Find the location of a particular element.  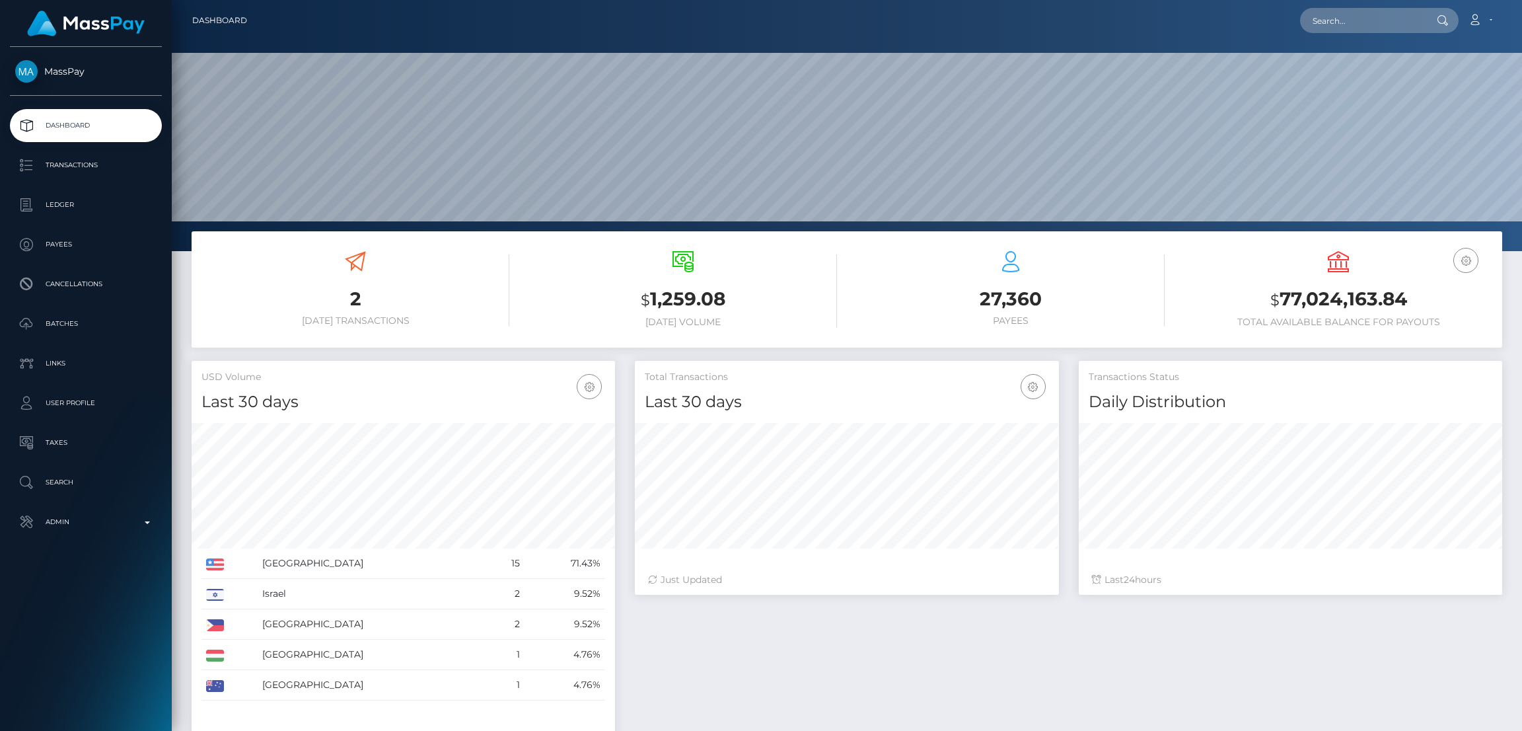

h3: 1,259.08 is located at coordinates (683, 299).